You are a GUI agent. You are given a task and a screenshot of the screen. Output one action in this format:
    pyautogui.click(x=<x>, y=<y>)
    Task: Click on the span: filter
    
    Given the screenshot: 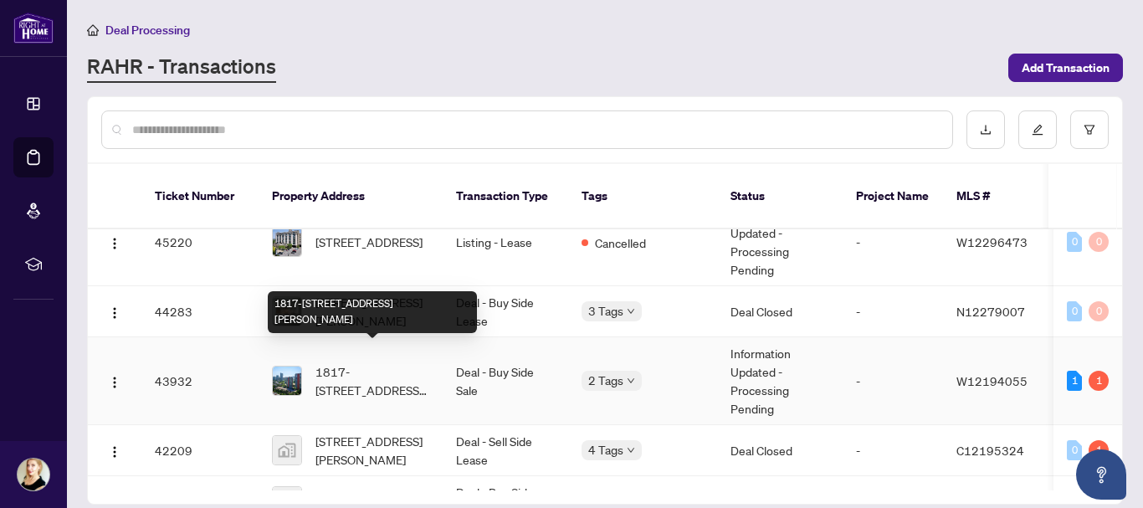 What is the action you would take?
    pyautogui.click(x=1089, y=130)
    